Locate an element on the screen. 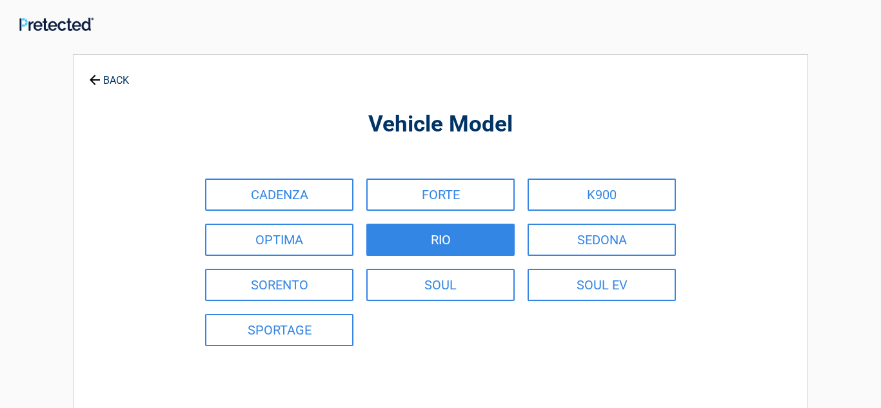  a: BACK is located at coordinates (109, 74).